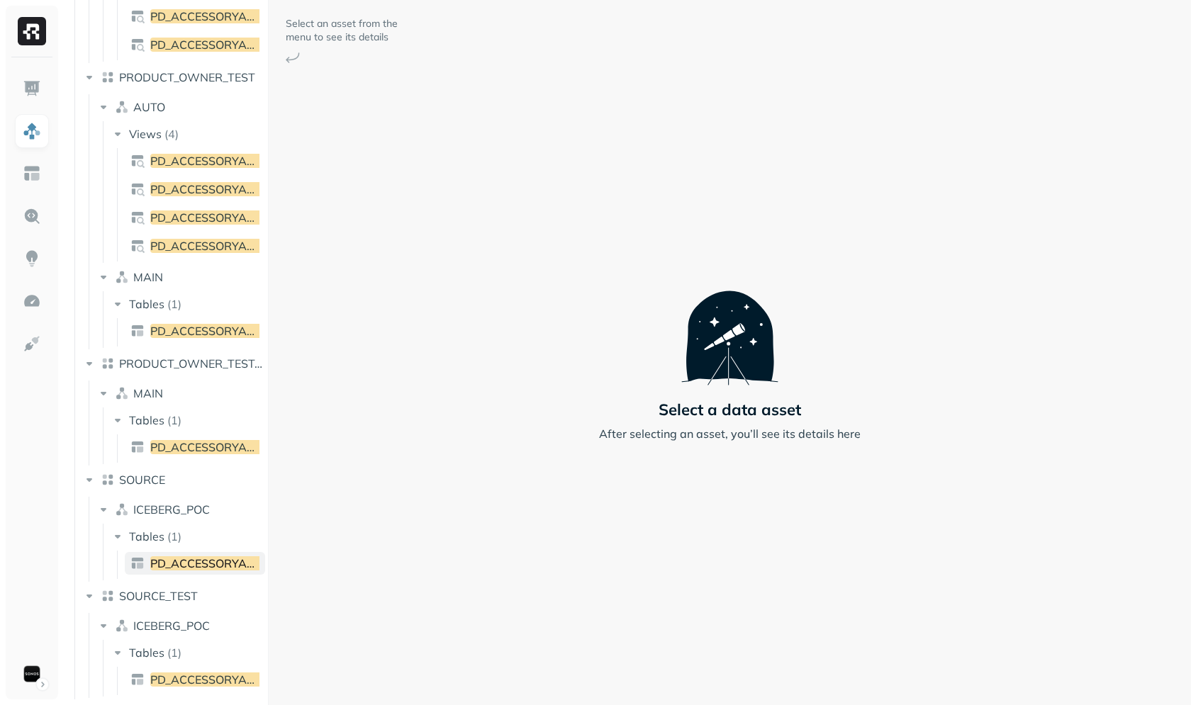 The width and height of the screenshot is (1191, 705). Describe the element at coordinates (342, 30) in the screenshot. I see `p: Select an asset from the menu to see its details` at that location.